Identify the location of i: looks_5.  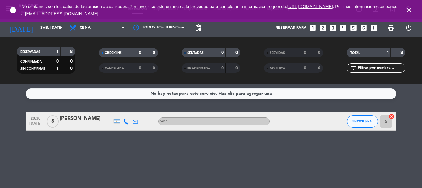
(354, 28).